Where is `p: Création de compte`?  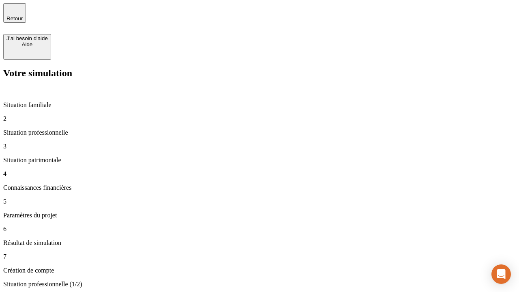
p: Création de compte is located at coordinates (259, 270).